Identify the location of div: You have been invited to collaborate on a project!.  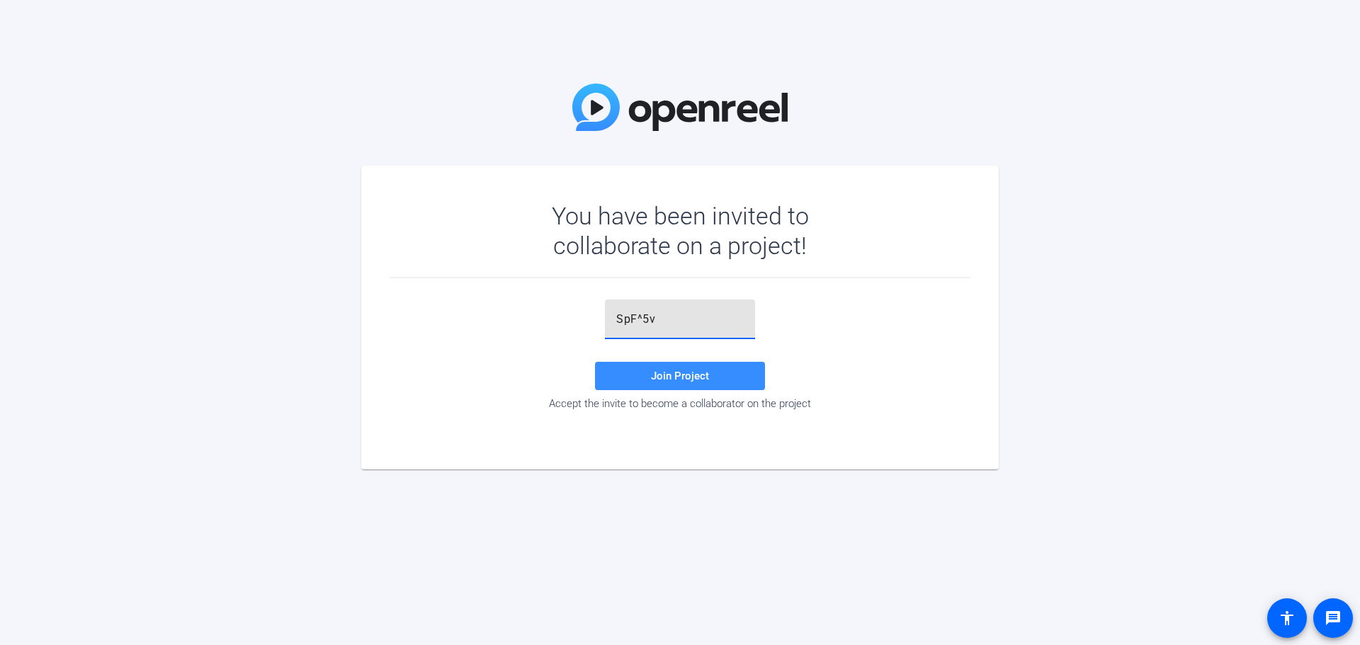
(680, 231).